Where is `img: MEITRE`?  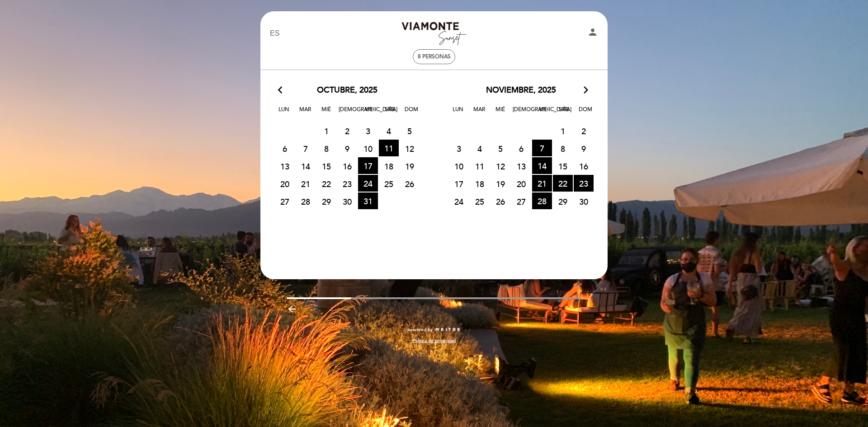
img: MEITRE is located at coordinates (448, 330).